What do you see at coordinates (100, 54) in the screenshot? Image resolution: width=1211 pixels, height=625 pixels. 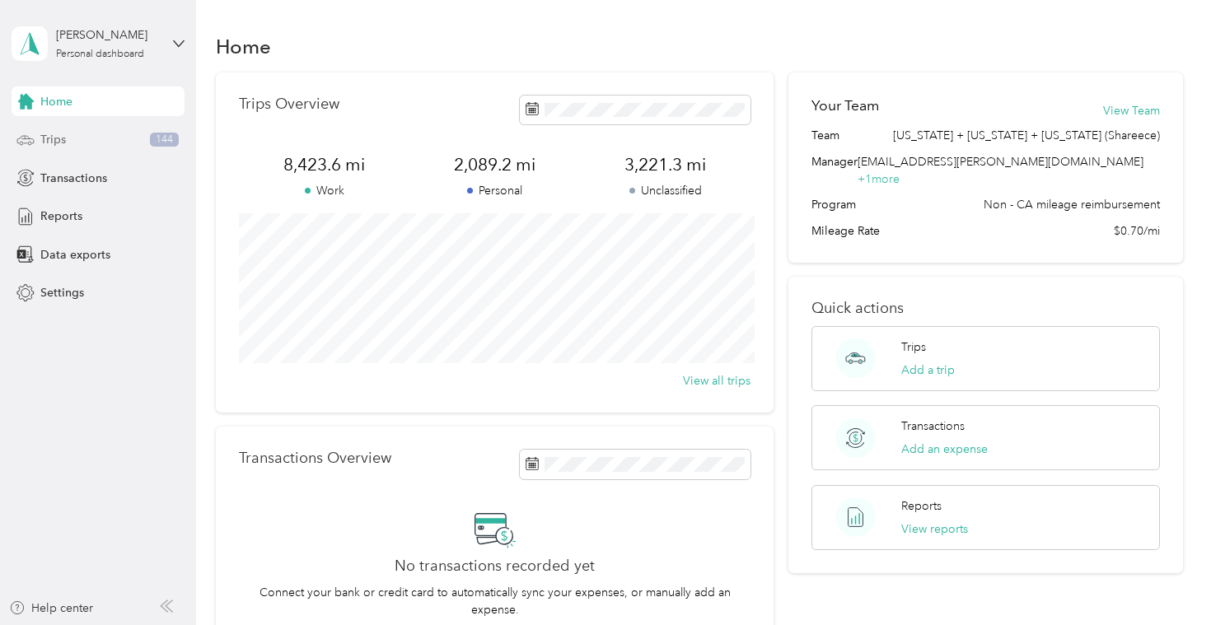 I see `div: Personal dashboard` at bounding box center [100, 54].